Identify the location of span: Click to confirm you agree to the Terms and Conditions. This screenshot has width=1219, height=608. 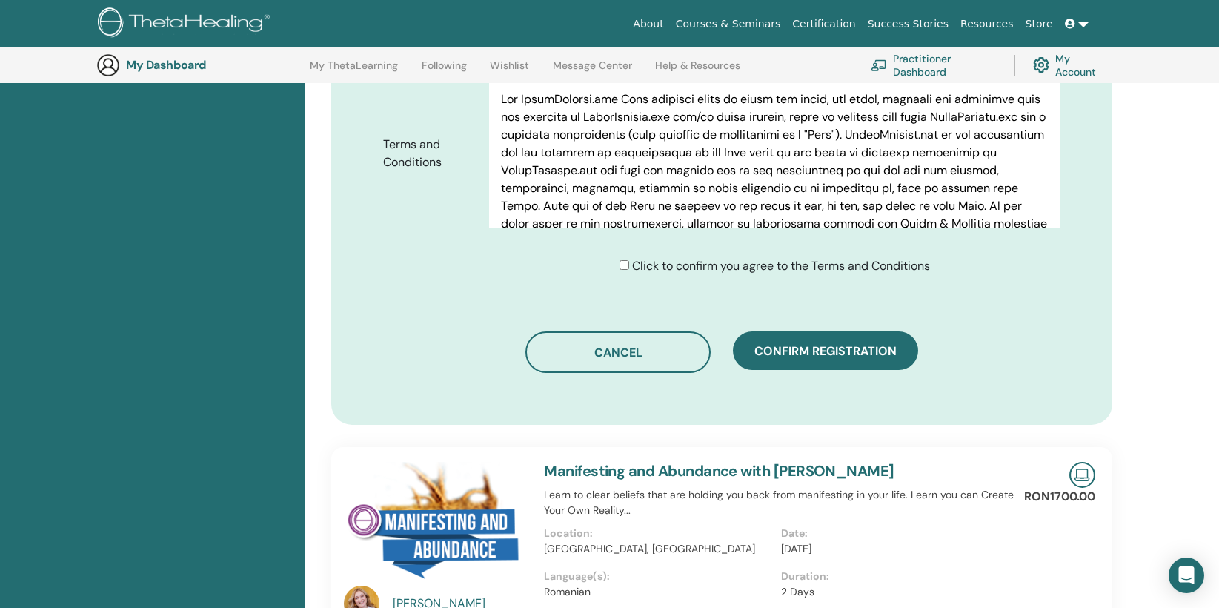
(781, 265).